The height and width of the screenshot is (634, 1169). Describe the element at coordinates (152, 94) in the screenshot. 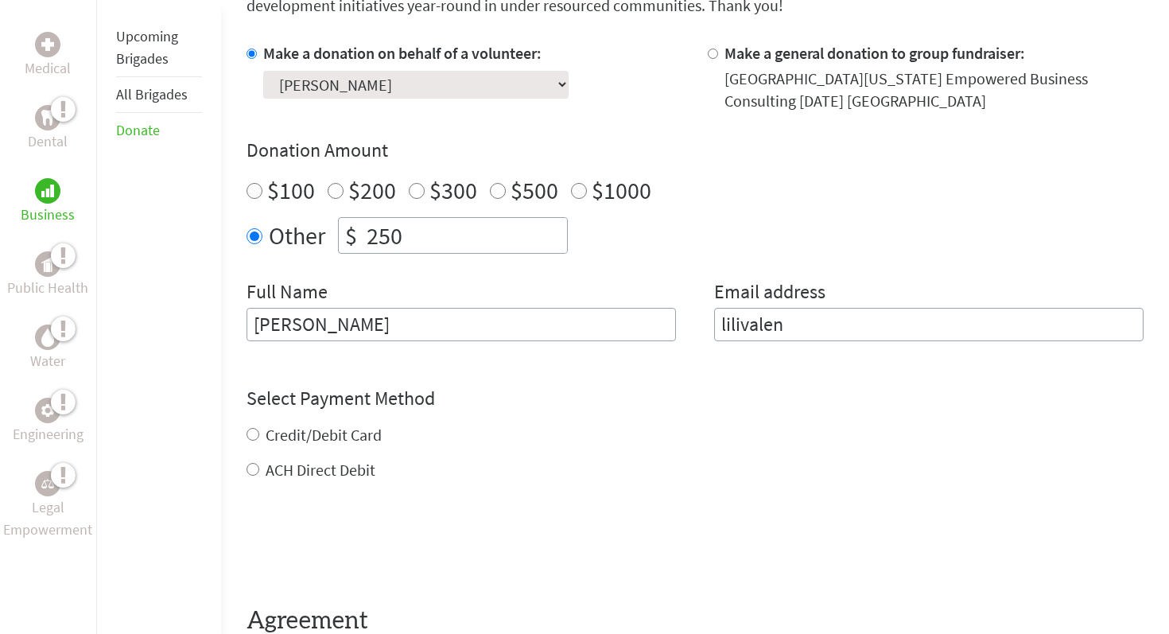

I see `a: All Brigades` at that location.